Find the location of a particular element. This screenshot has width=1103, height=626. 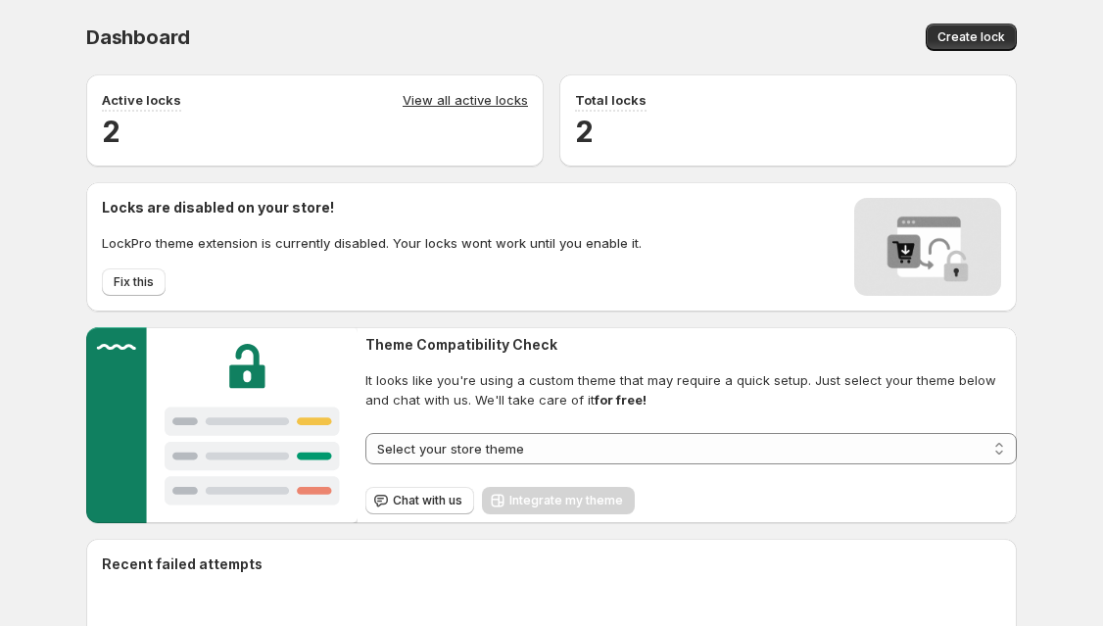

button: Create lock is located at coordinates (971, 37).